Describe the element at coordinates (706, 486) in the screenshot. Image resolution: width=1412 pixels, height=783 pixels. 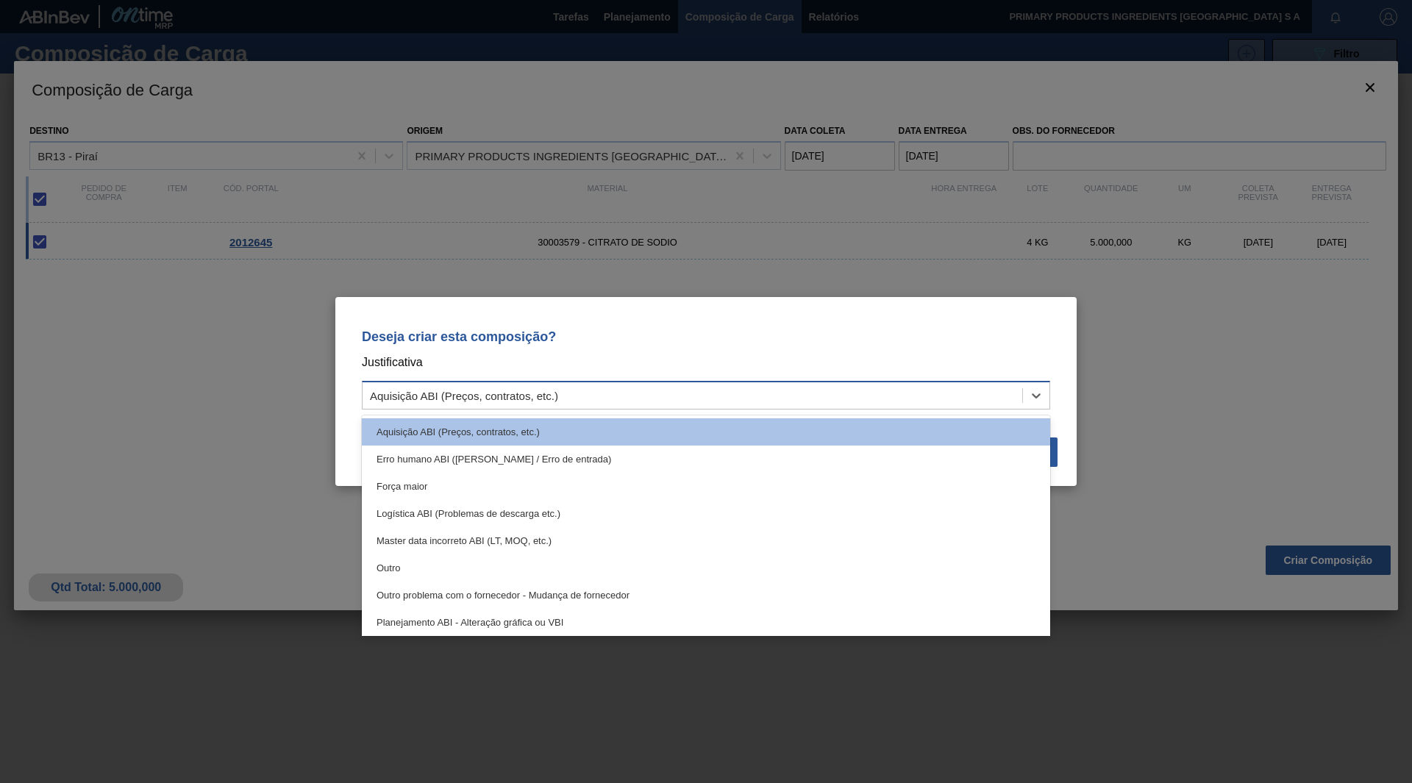
I see `div: Força maior` at that location.